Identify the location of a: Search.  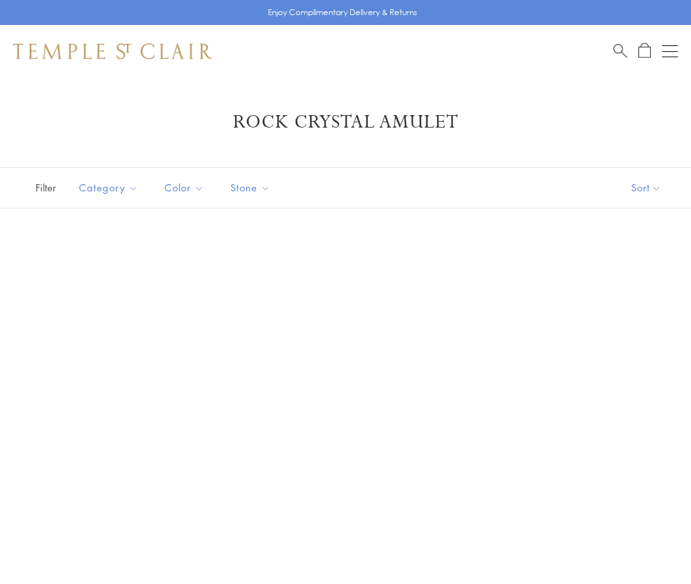
(620, 51).